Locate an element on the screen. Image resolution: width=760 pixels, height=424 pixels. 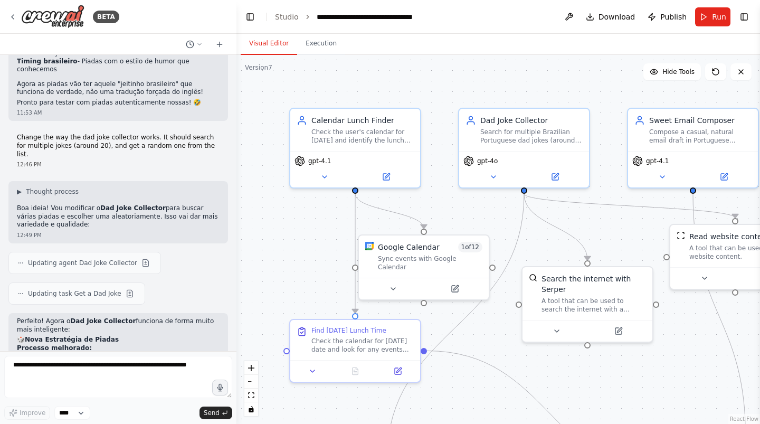
span: Updating task Get a Dad Joke is located at coordinates (74, 293).